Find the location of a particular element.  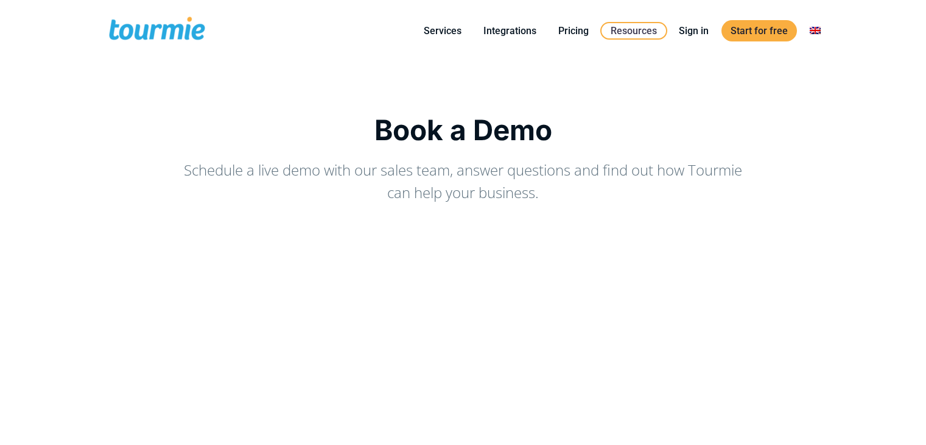

a: Resources is located at coordinates (634, 30).